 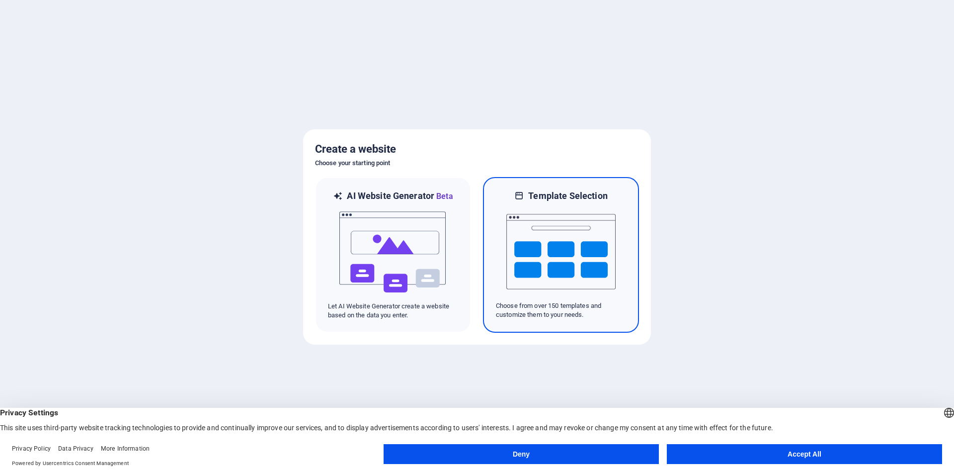 What do you see at coordinates (393, 252) in the screenshot?
I see `img: ai` at bounding box center [393, 252].